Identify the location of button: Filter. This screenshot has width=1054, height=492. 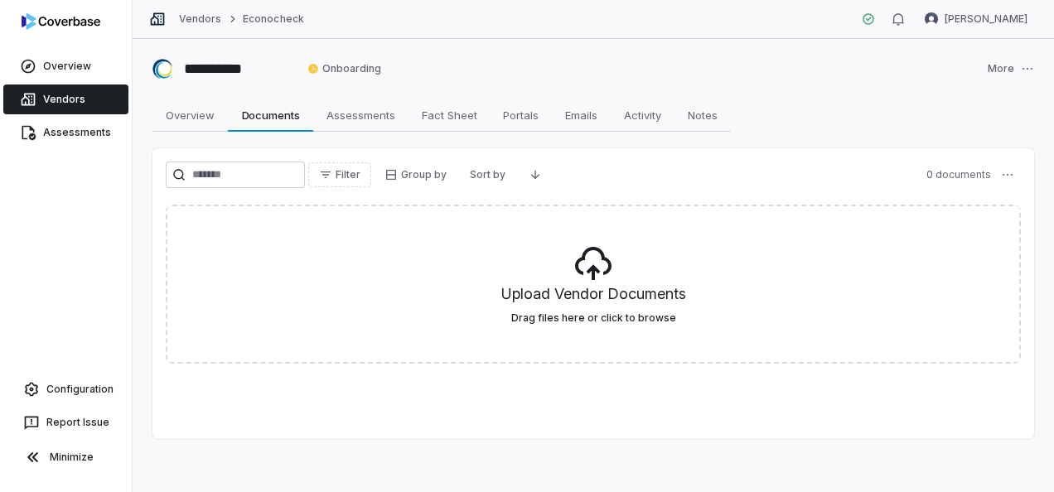
(340, 175).